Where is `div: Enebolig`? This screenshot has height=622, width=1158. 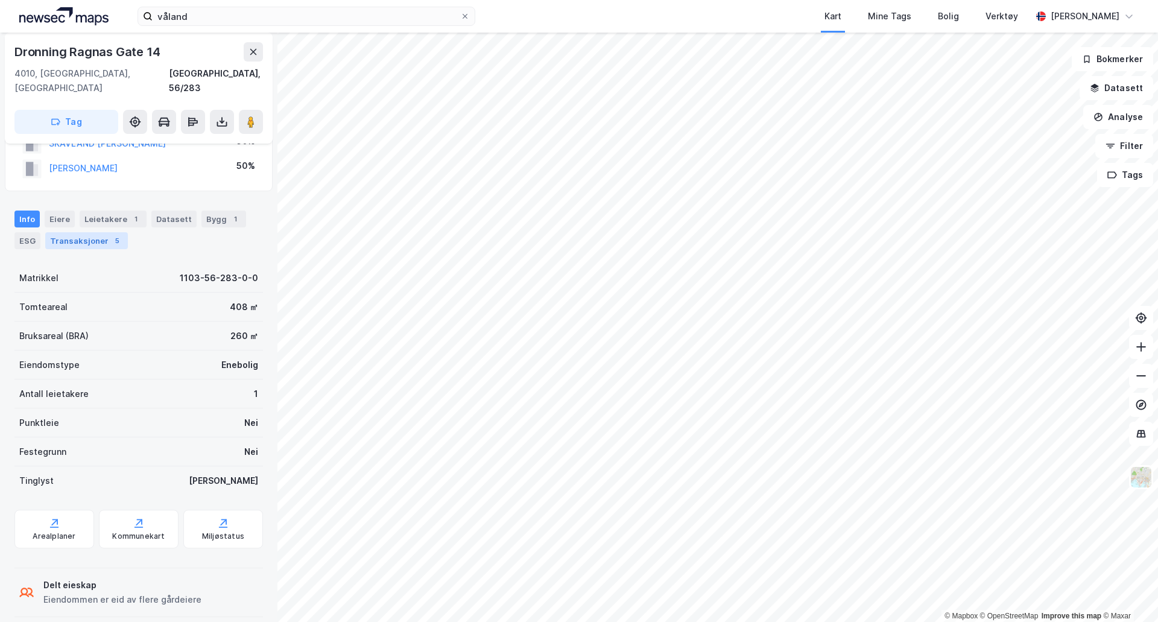 div: Enebolig is located at coordinates (239, 365).